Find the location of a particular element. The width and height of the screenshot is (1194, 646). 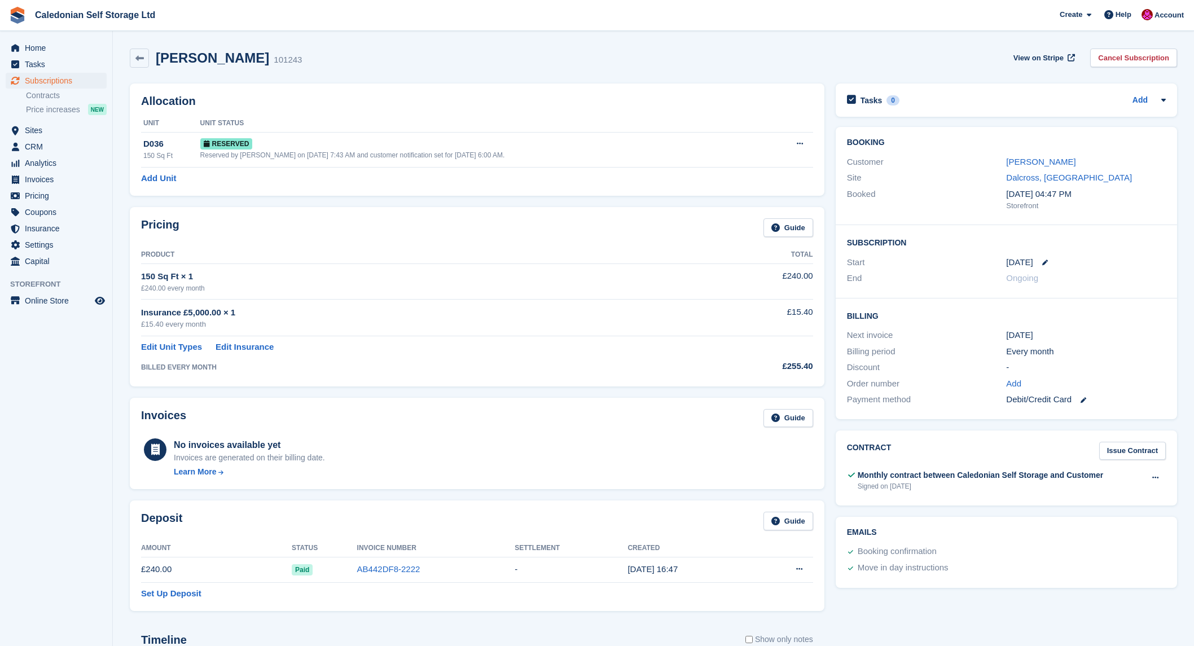

div: Booking confirmation is located at coordinates (897, 552).